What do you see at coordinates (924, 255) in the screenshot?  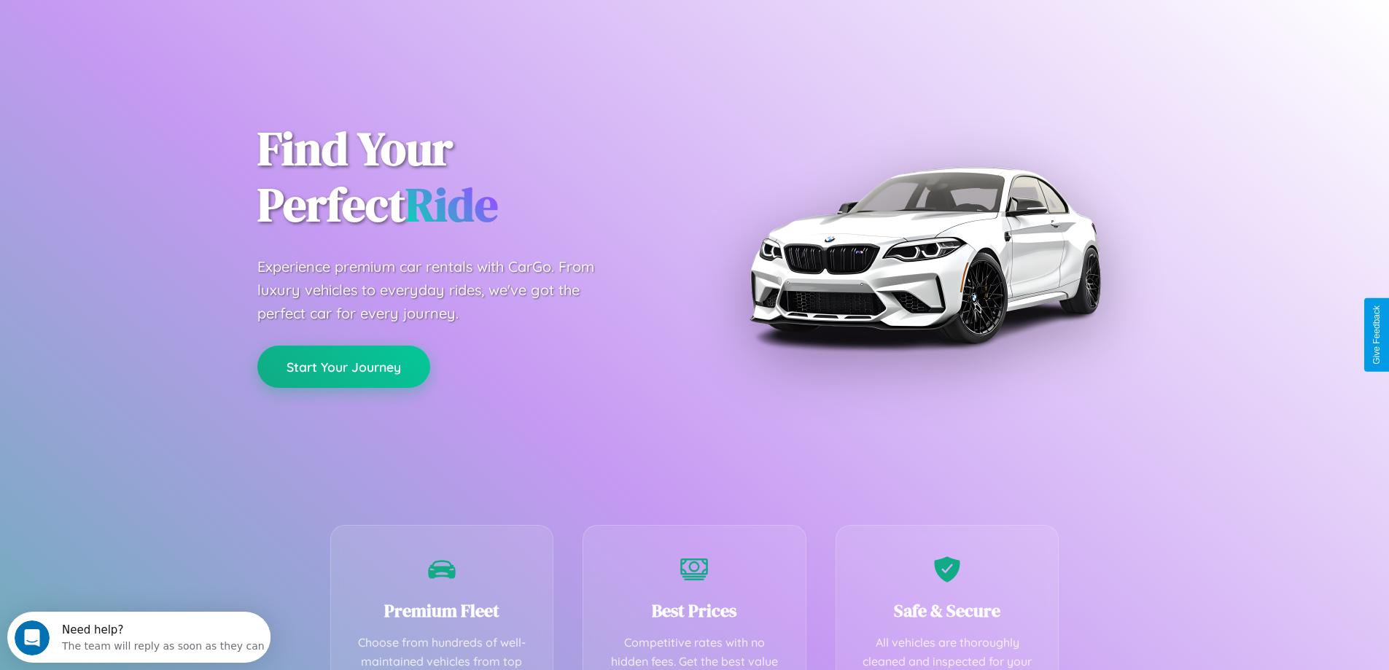 I see `img: Premium BMW car rental vehicle` at bounding box center [924, 255].